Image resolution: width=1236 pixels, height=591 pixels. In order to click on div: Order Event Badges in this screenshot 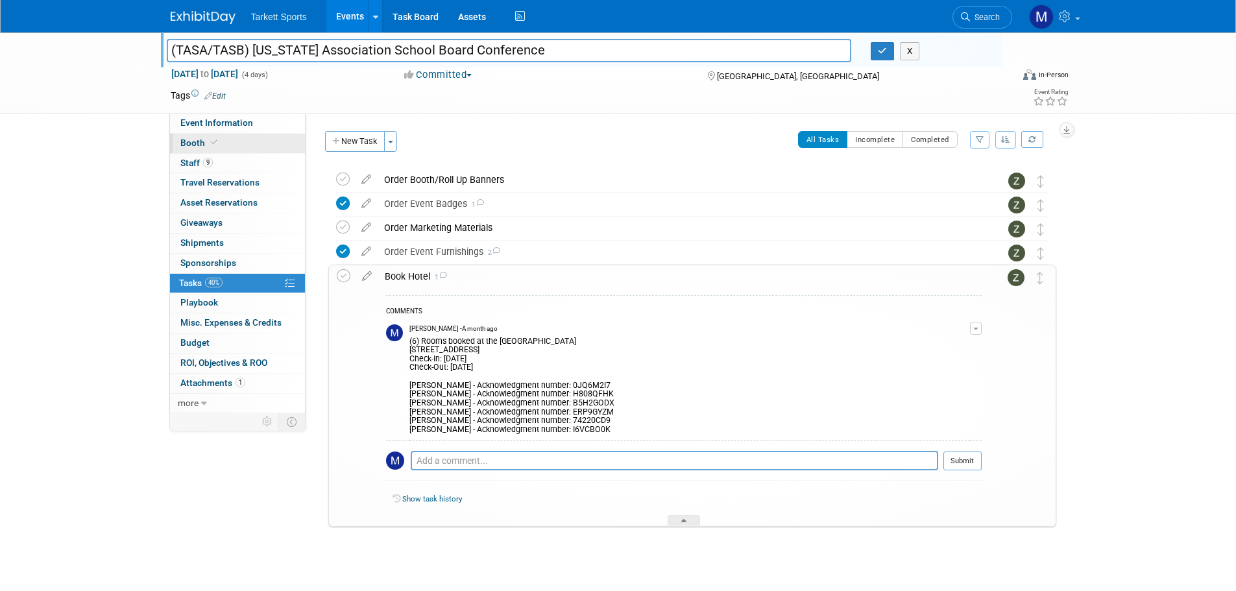, I will do `click(680, 204)`.